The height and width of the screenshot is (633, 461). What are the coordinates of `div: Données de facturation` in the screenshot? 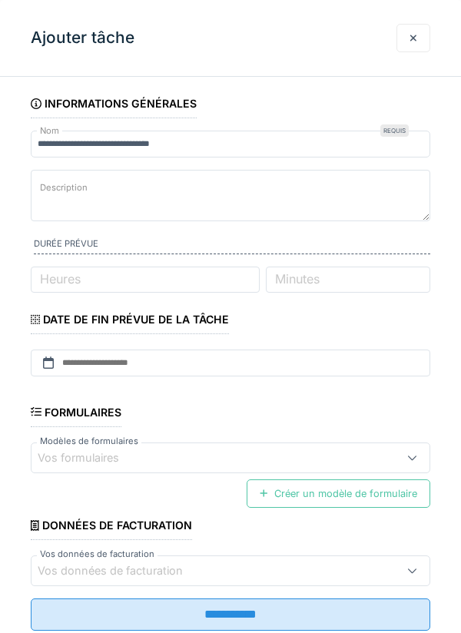 It's located at (111, 527).